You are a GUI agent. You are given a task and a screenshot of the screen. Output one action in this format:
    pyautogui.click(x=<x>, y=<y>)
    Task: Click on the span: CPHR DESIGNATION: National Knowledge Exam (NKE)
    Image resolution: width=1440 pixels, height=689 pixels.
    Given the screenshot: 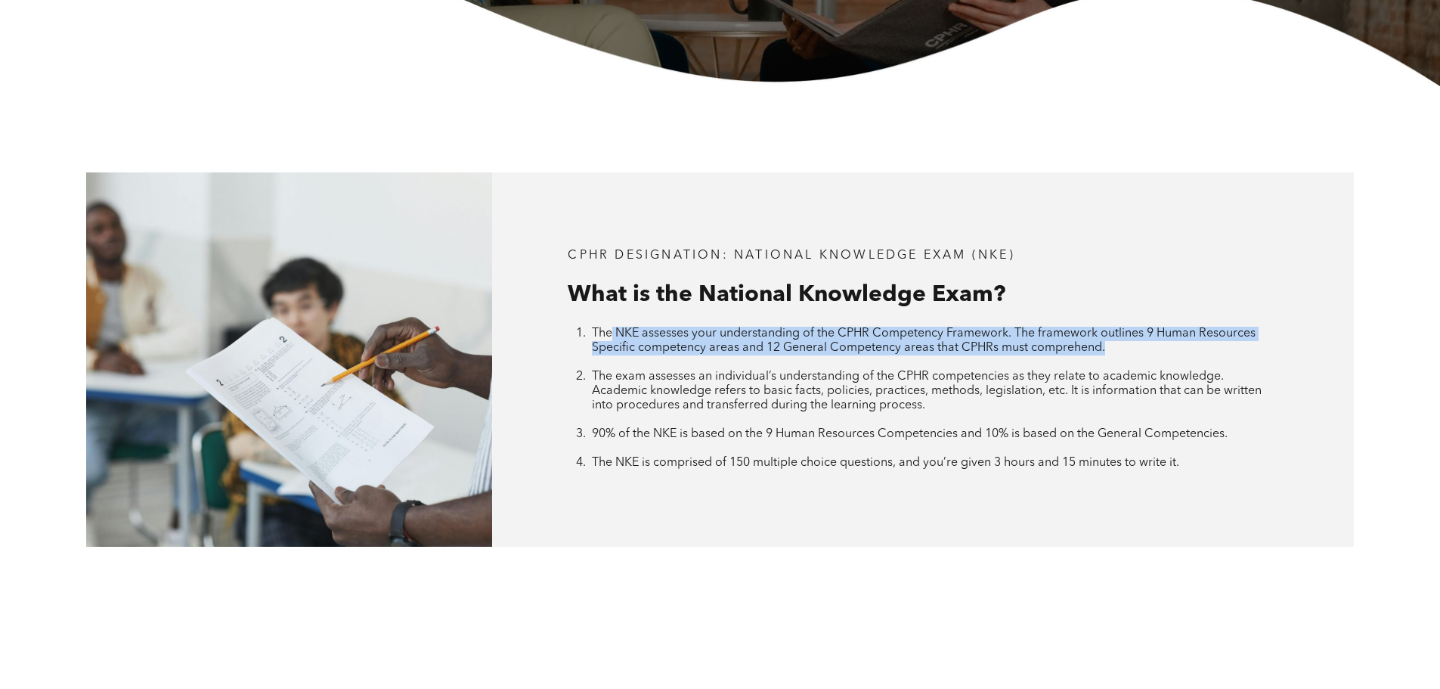 What is the action you would take?
    pyautogui.click(x=791, y=256)
    